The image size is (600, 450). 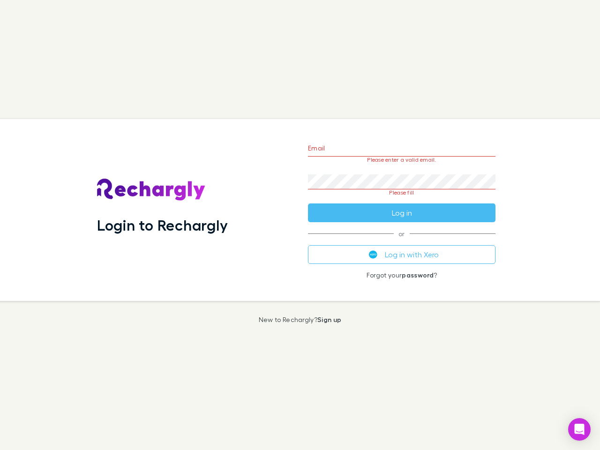 What do you see at coordinates (329, 319) in the screenshot?
I see `a: Sign up` at bounding box center [329, 319].